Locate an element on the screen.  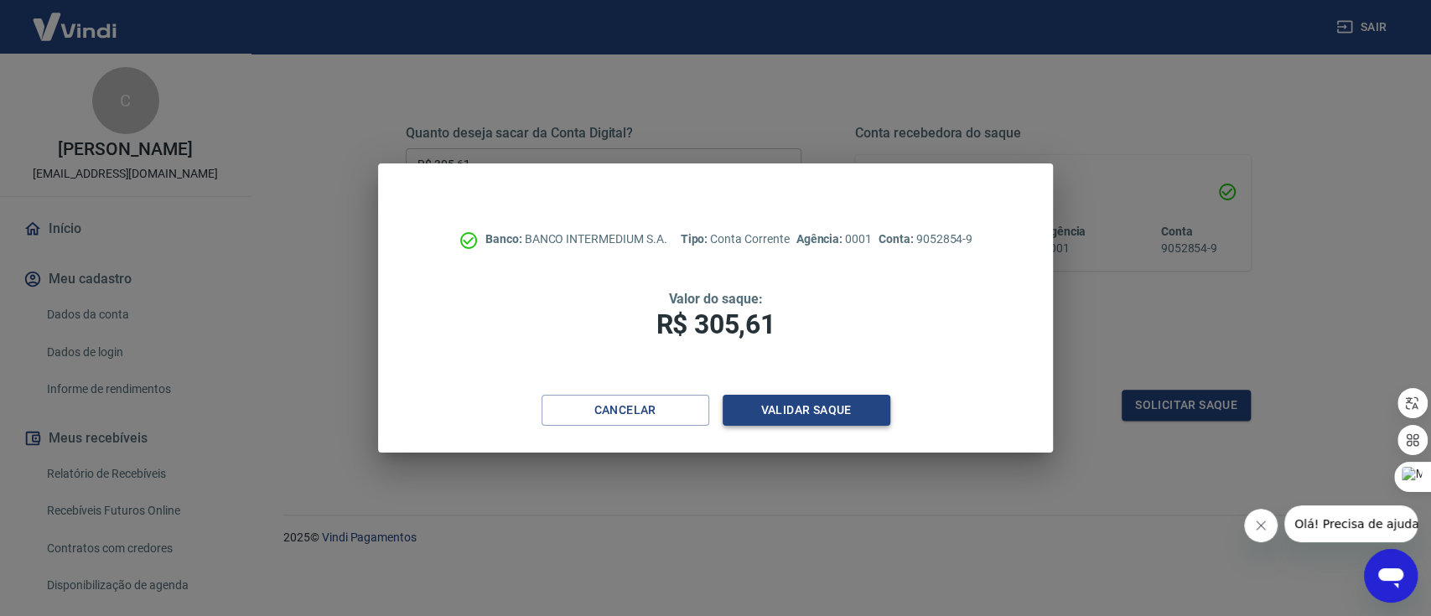
button: Cancelar is located at coordinates (625, 410).